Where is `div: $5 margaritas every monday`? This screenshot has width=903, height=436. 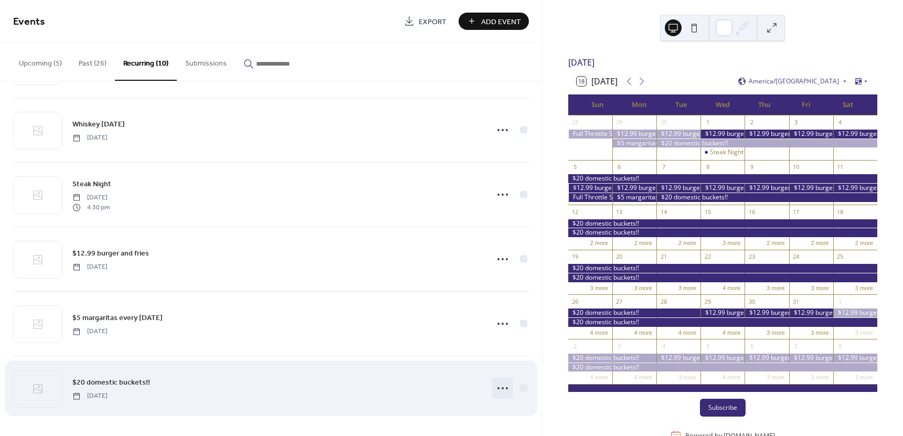 div: $5 margaritas every monday is located at coordinates (634, 143).